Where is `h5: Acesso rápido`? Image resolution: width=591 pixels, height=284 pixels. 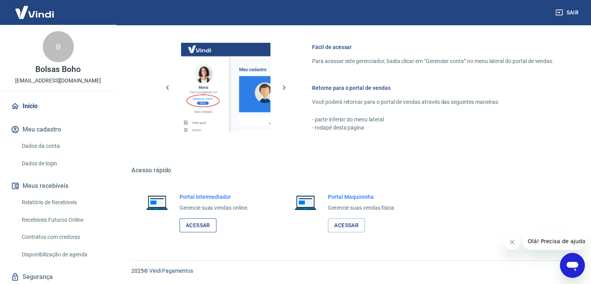 h5: Acesso rápido is located at coordinates (352, 170).